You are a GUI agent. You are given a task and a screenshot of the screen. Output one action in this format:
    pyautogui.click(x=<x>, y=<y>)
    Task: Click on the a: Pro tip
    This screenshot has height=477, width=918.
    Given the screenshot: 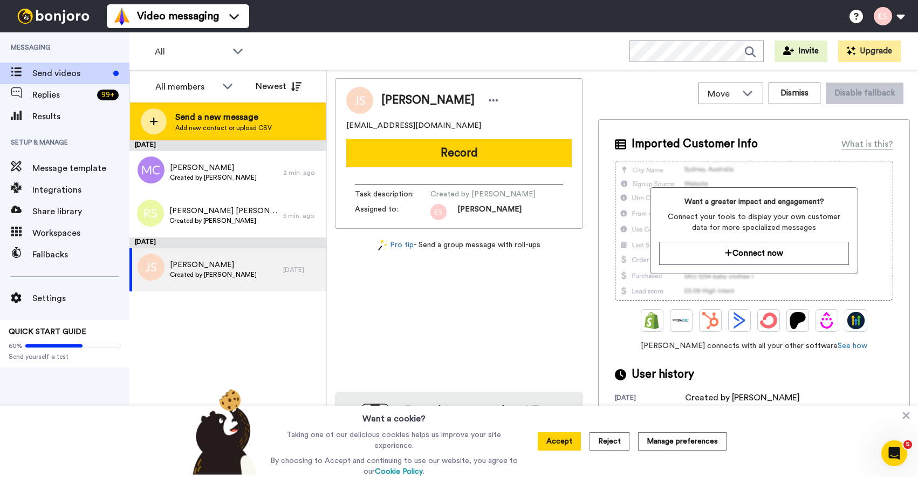 What is the action you would take?
    pyautogui.click(x=396, y=245)
    